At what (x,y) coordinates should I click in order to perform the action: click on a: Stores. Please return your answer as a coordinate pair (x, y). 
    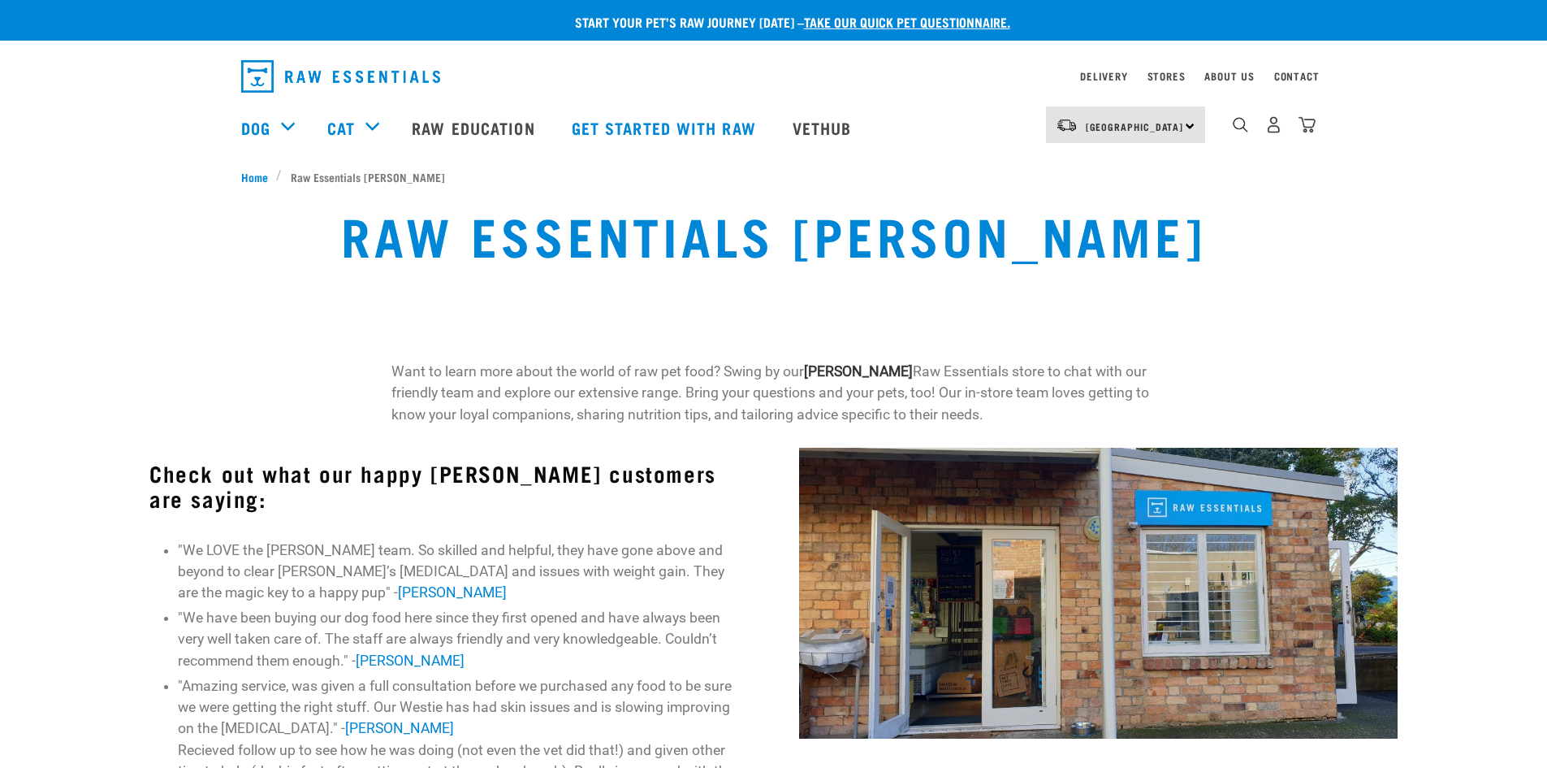
    Looking at the image, I should click on (1166, 76).